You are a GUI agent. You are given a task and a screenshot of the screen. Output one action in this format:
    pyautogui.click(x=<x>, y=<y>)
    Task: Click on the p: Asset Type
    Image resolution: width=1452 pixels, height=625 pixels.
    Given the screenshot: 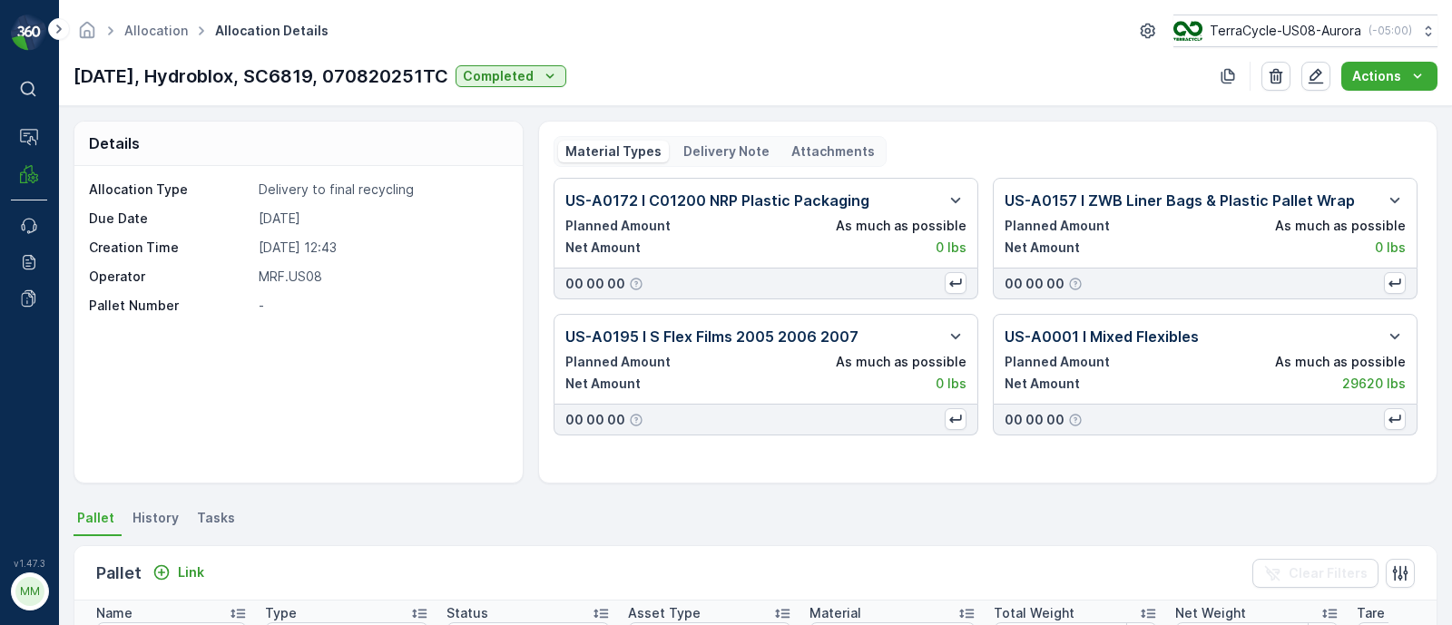 What is the action you would take?
    pyautogui.click(x=664, y=613)
    